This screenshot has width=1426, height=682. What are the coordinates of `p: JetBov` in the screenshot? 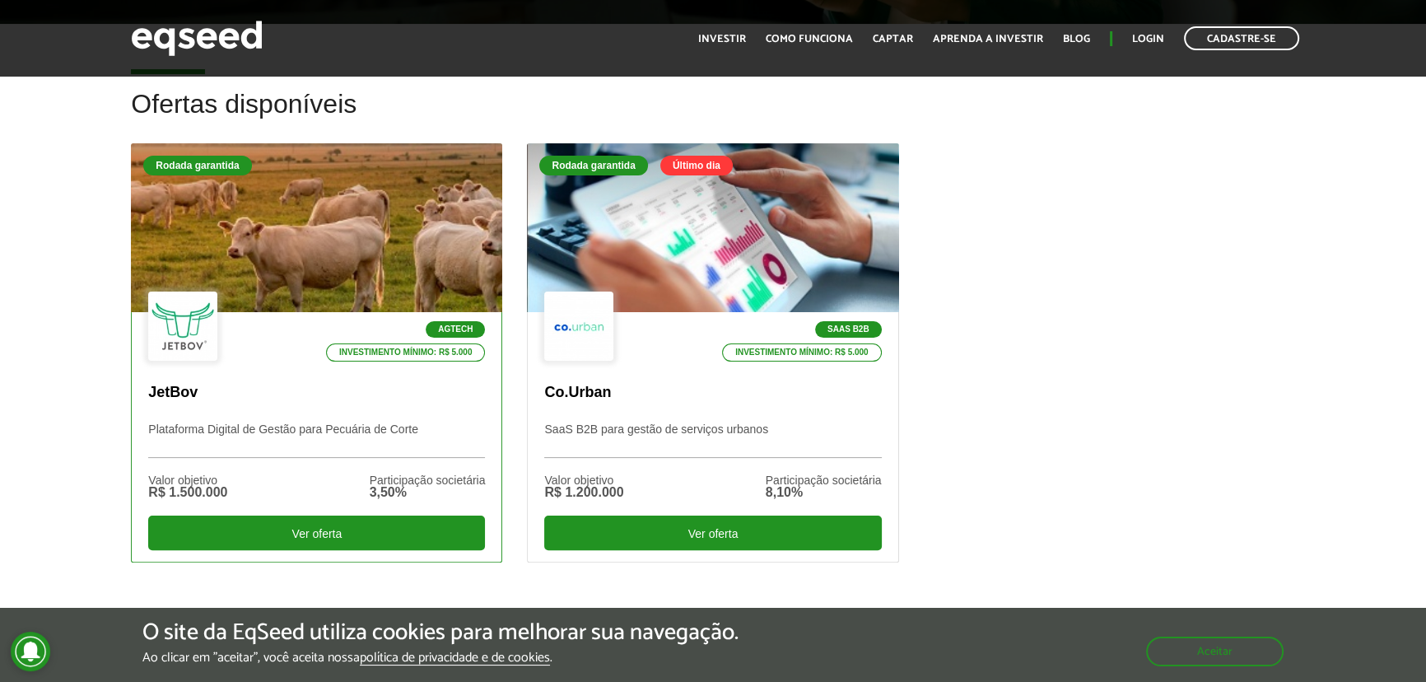 It's located at (316, 393).